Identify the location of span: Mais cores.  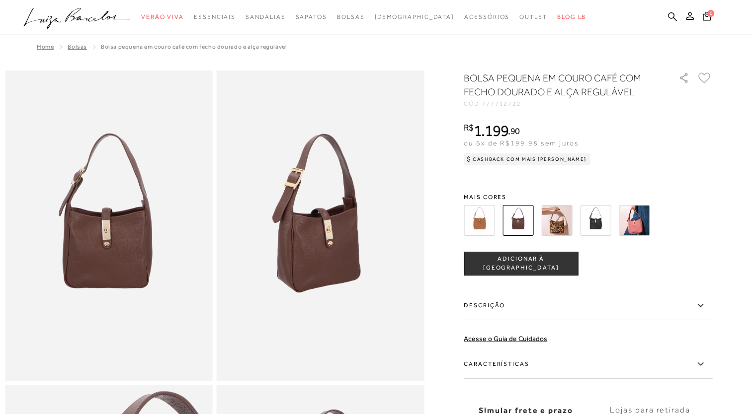
(588, 197).